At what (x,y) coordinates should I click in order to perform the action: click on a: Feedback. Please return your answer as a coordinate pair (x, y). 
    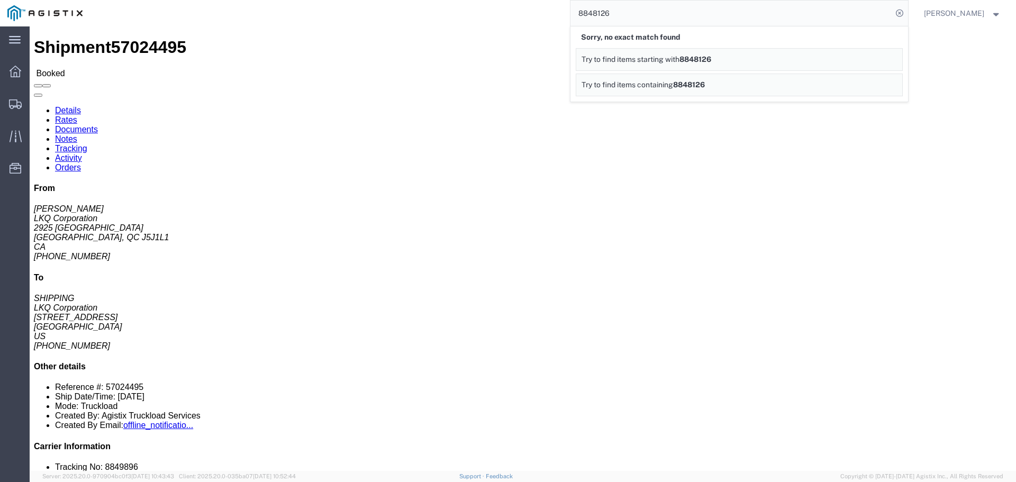
    Looking at the image, I should click on (499, 476).